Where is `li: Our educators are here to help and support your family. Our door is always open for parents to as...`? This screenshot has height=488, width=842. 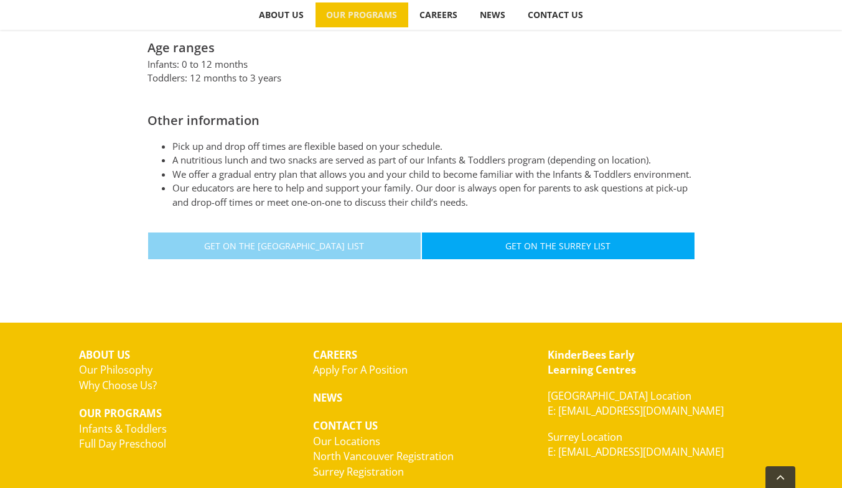 li: Our educators are here to help and support your family. Our door is always open for parents to as... is located at coordinates (434, 195).